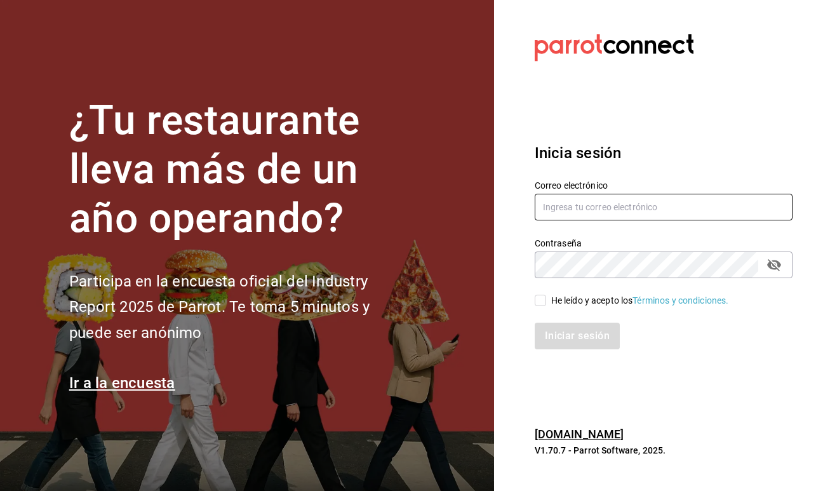  What do you see at coordinates (680, 300) in the screenshot?
I see `a: Términos y condiciones.` at bounding box center [680, 300].